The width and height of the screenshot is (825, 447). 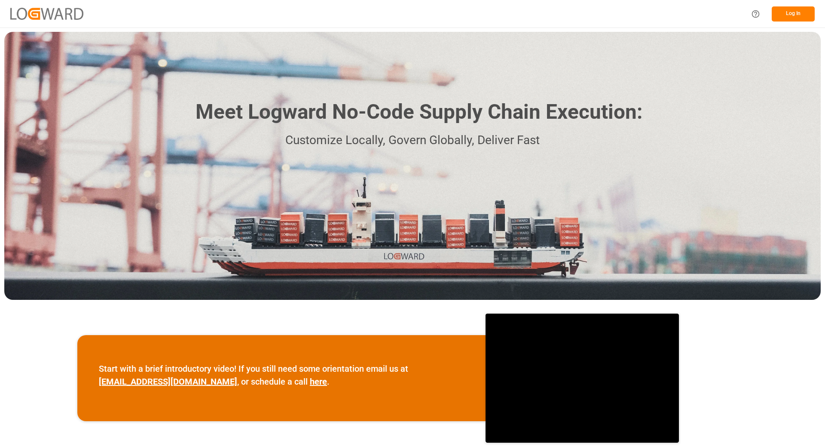 I want to click on button: Log In, so click(x=794, y=14).